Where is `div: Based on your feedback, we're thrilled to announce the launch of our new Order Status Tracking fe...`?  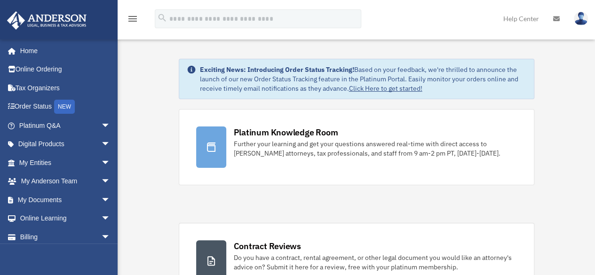 div: Based on your feedback, we're thrilled to announce the launch of our new Order Status Tracking fe... is located at coordinates (363, 79).